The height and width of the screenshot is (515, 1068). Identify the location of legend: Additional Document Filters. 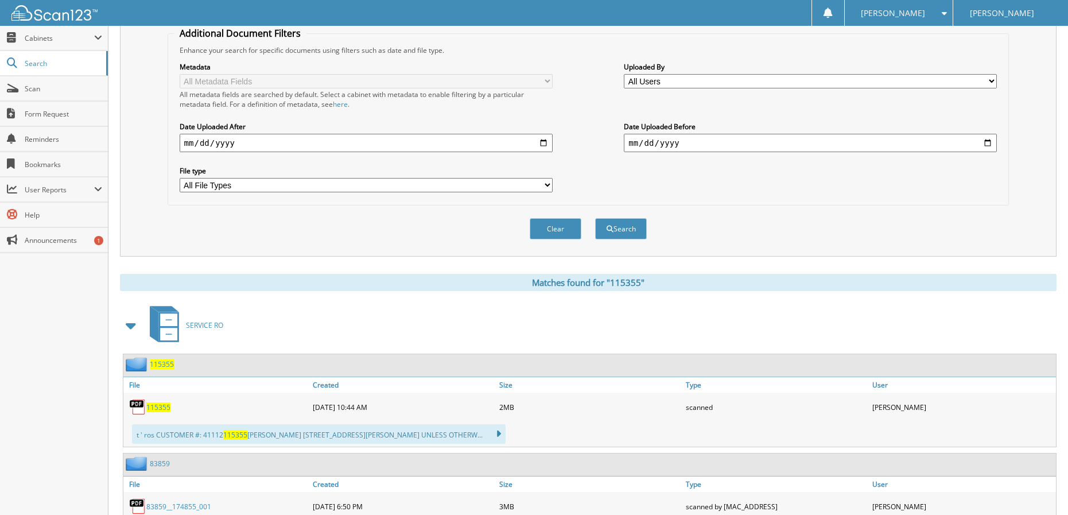
(240, 33).